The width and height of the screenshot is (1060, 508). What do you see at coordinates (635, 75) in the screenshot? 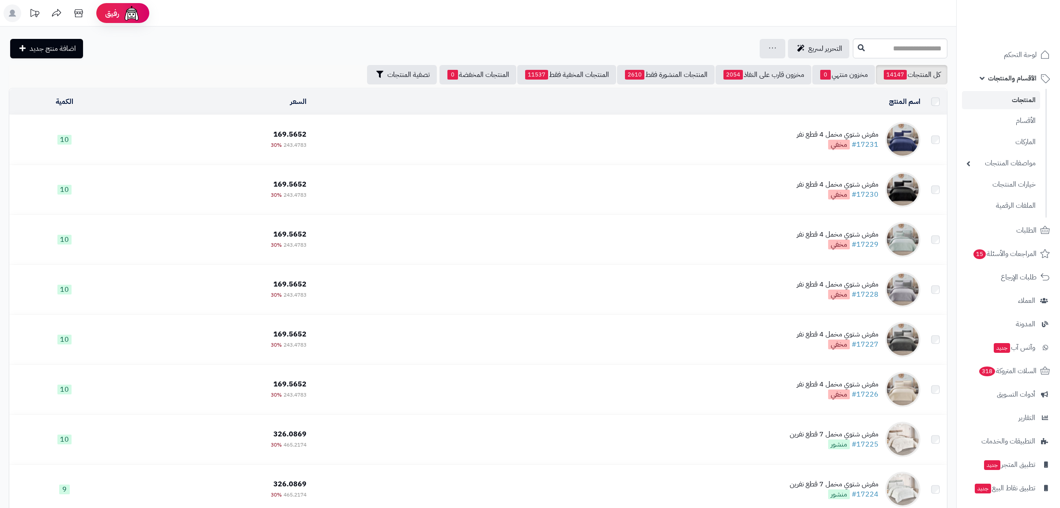
I see `span: 2610` at bounding box center [635, 75].